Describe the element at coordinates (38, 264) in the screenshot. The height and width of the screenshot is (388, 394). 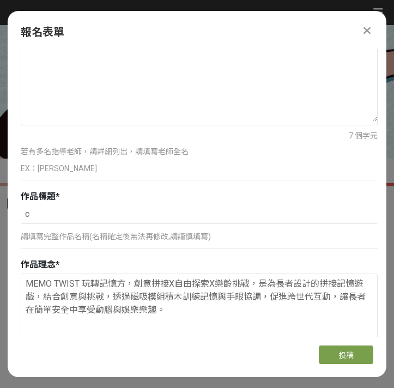
I see `span: 作品理念` at that location.